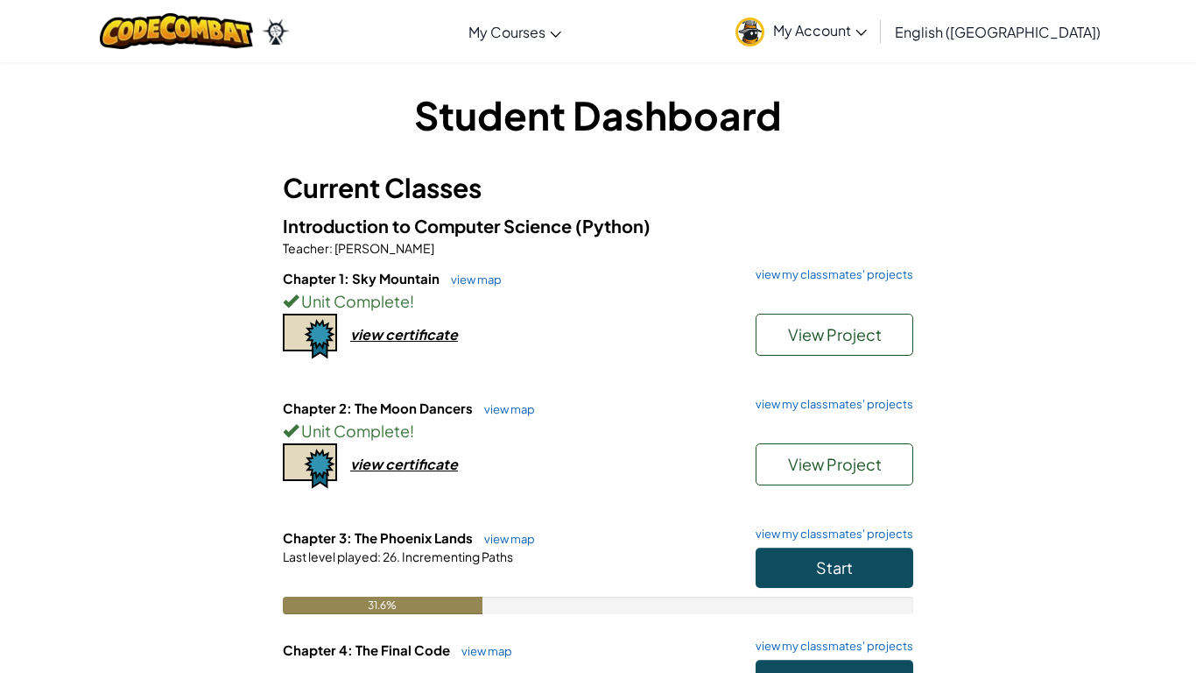  I want to click on span: Chapter 4: The Final Code, so click(368, 649).